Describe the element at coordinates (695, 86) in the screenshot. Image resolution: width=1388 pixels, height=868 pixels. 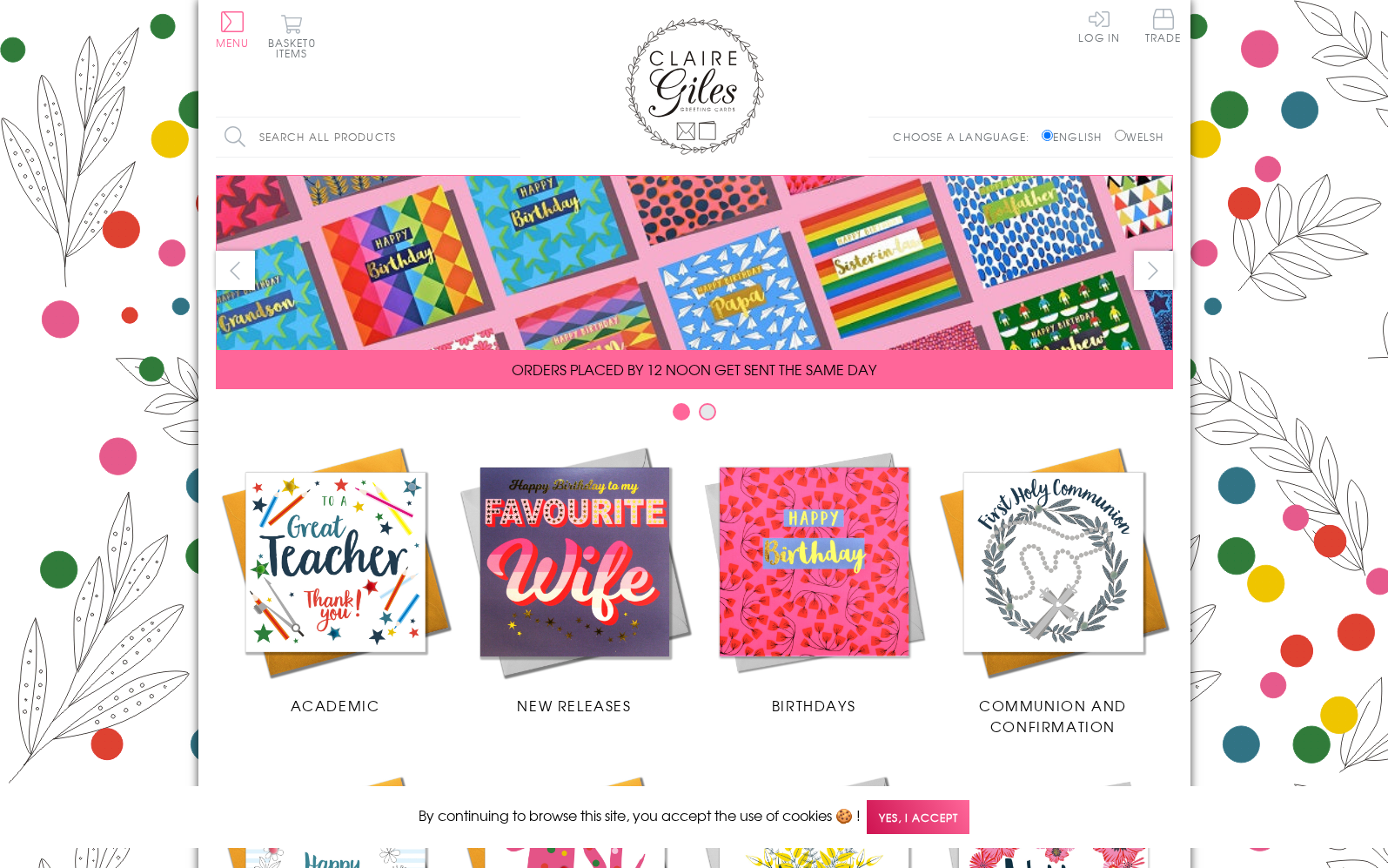
I see `img: Claire Giles Greetings Cards` at that location.